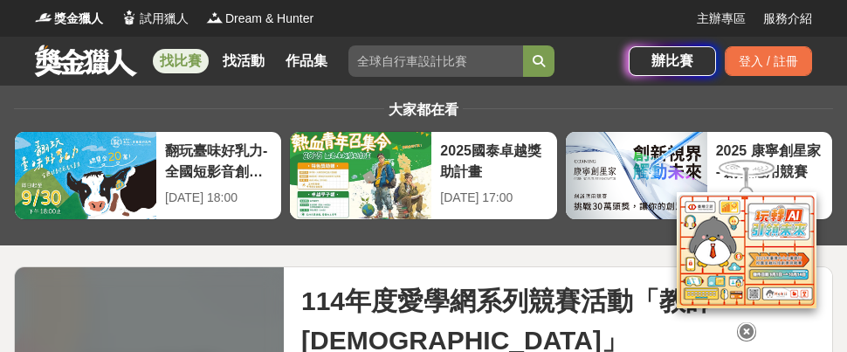  I want to click on div: 2025國泰卓越獎助計畫, so click(493, 160).